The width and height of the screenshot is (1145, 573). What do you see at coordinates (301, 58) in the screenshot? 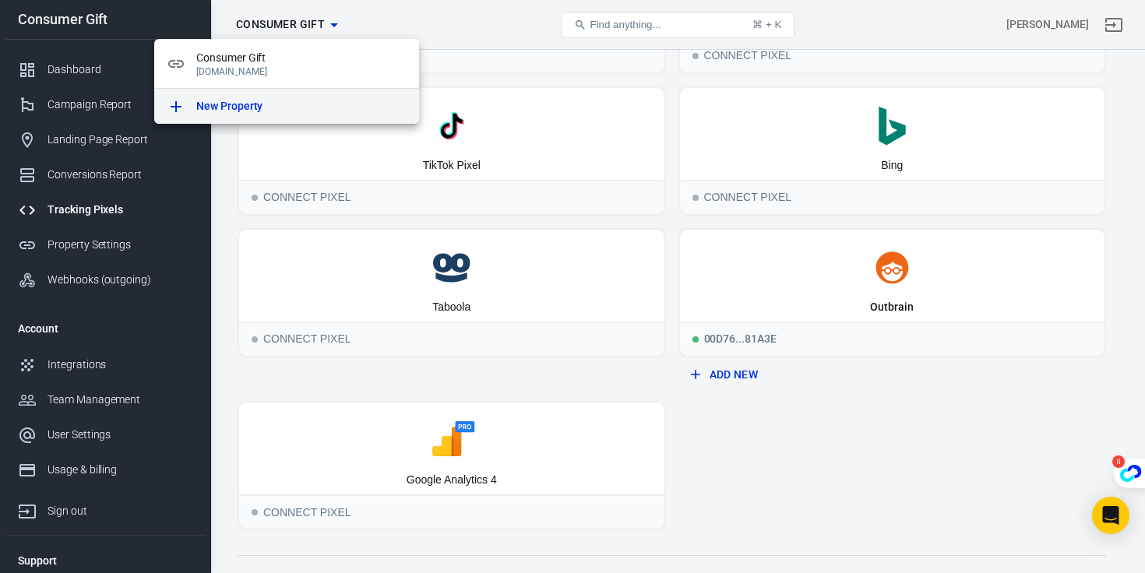
I see `span: Consumer Gift` at bounding box center [301, 58].